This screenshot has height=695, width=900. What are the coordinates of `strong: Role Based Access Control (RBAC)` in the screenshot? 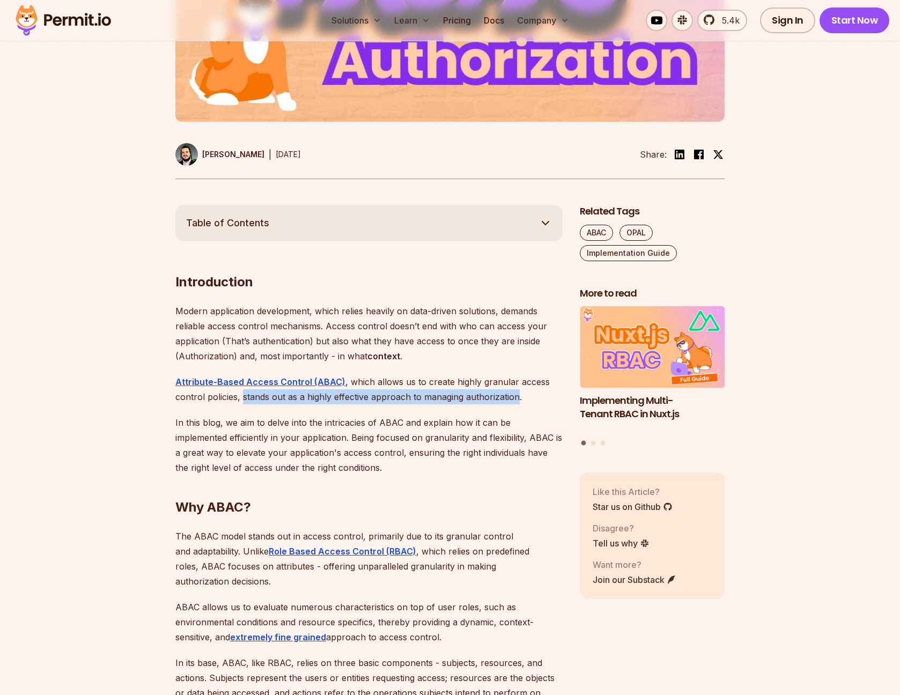 It's located at (342, 551).